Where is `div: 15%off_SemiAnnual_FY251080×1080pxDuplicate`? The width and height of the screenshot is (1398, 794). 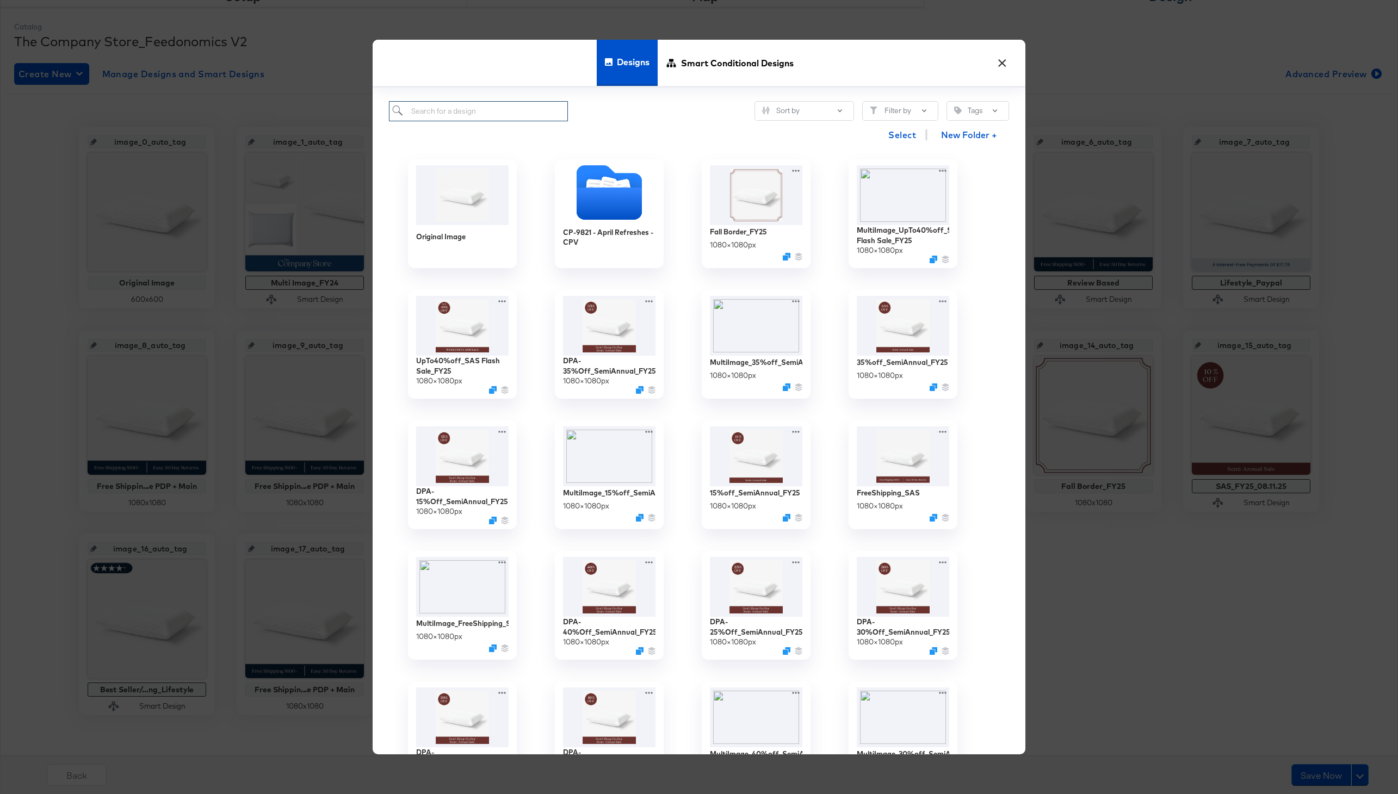 div: 15%off_SemiAnnual_FY251080×1080pxDuplicate is located at coordinates (756, 475).